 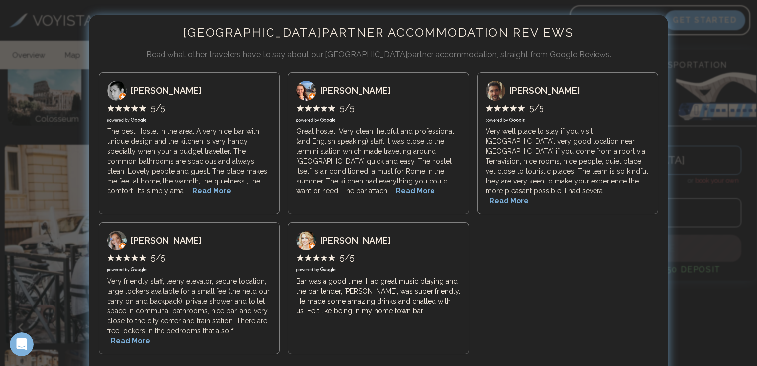 I want to click on img: Rachel Foley Profile Pic, so click(x=117, y=240).